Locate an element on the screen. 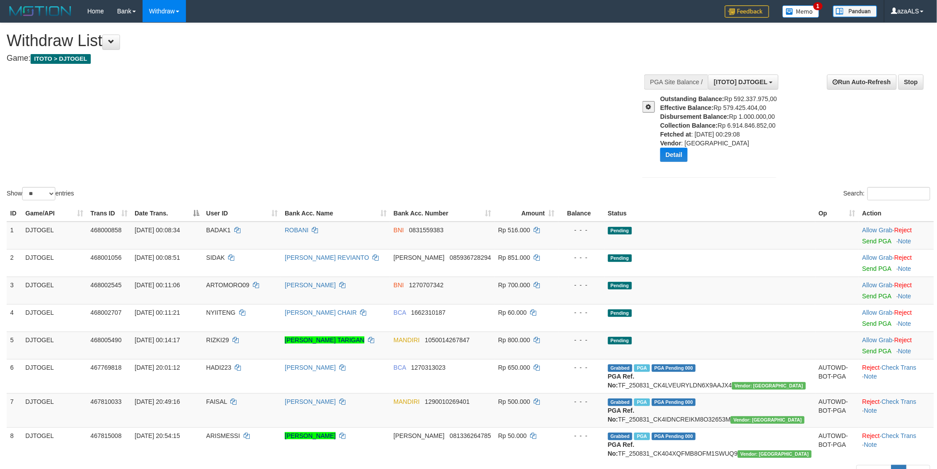 The height and width of the screenshot is (469, 937). span: Rp 800.000 is located at coordinates (514, 340).